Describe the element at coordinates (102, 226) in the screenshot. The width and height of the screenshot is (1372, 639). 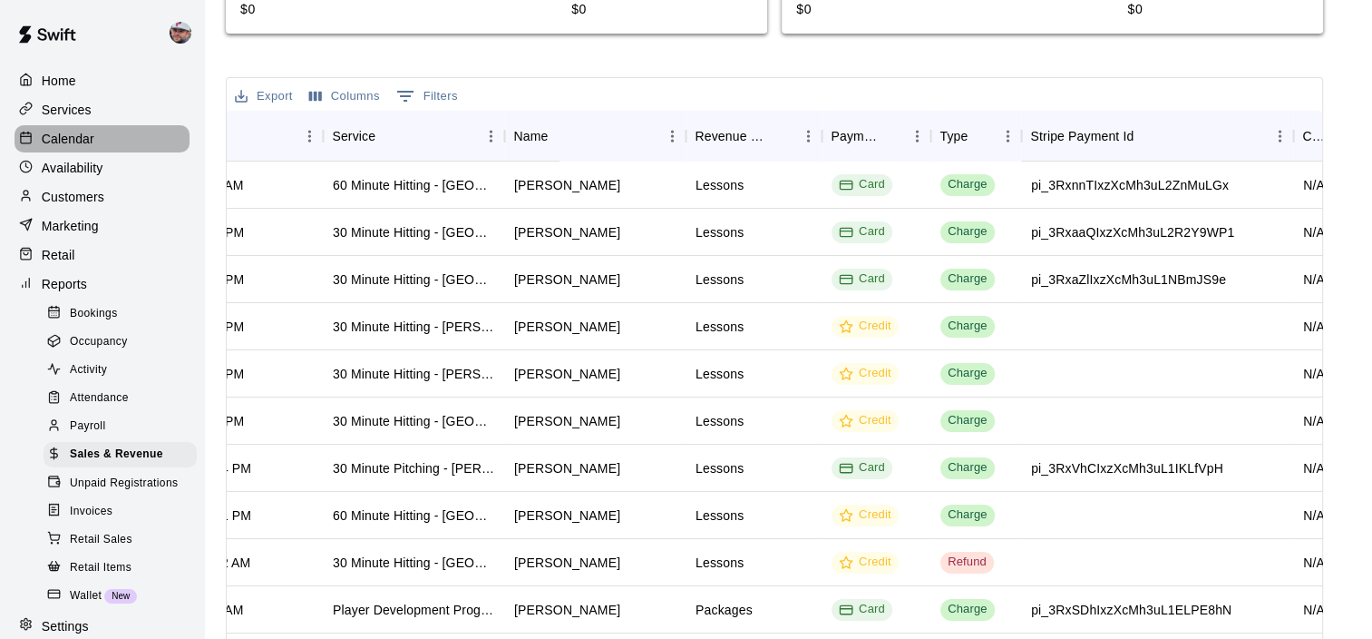
I see `a: Marketing` at that location.